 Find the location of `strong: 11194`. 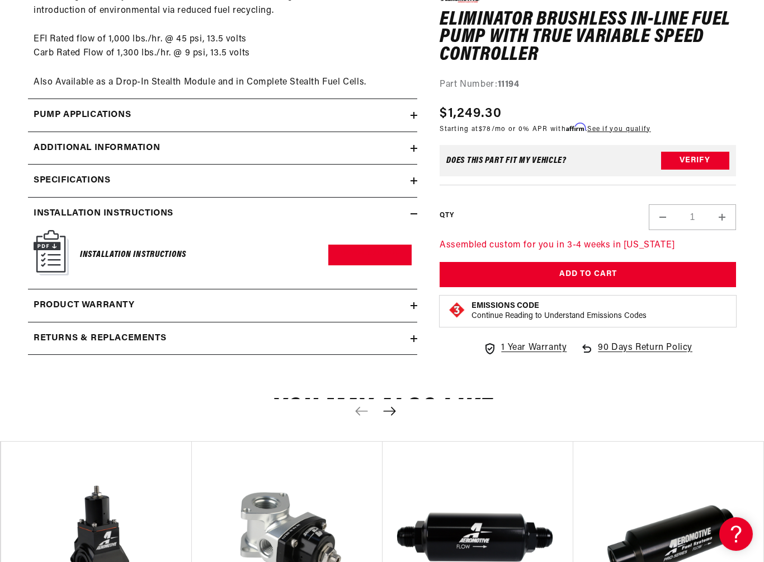

strong: 11194 is located at coordinates (508, 84).